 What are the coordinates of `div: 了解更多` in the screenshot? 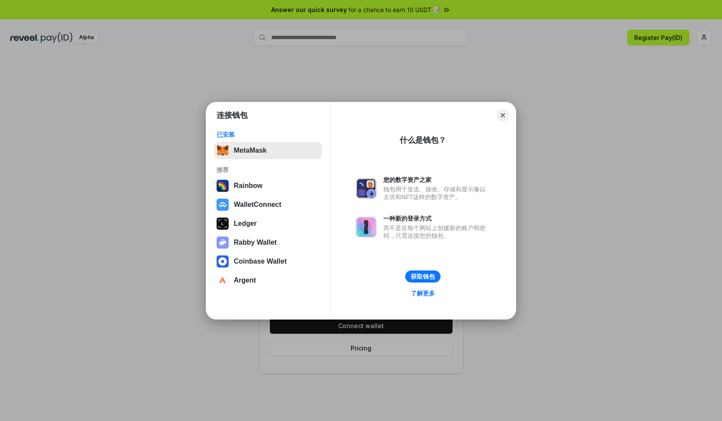 It's located at (423, 293).